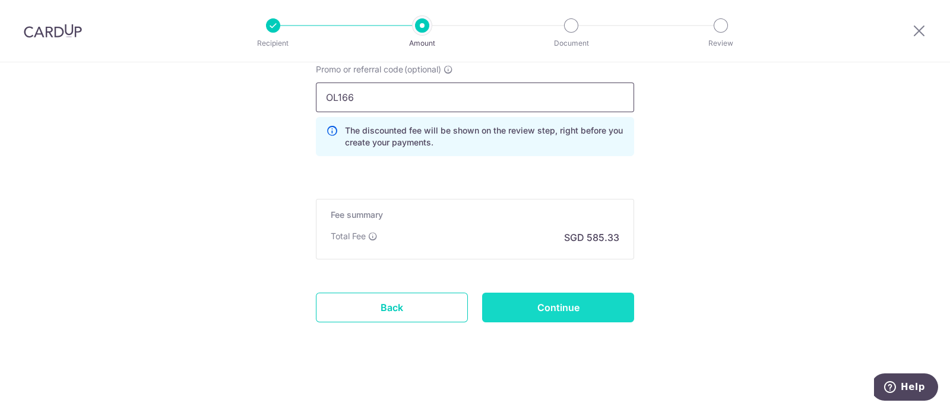 The height and width of the screenshot is (409, 950). I want to click on p: Amount, so click(422, 43).